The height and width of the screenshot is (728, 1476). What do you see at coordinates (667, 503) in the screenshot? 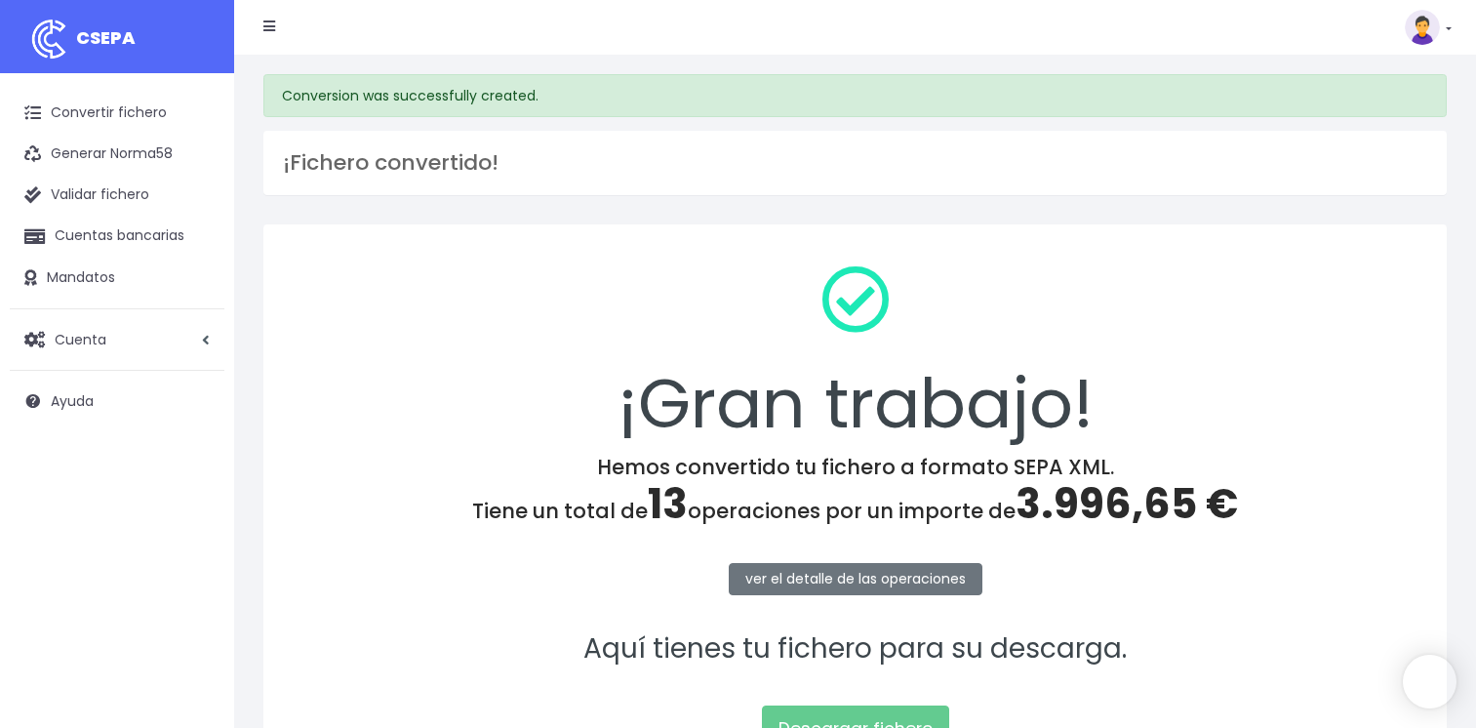
I see `span: 13` at bounding box center [667, 503].